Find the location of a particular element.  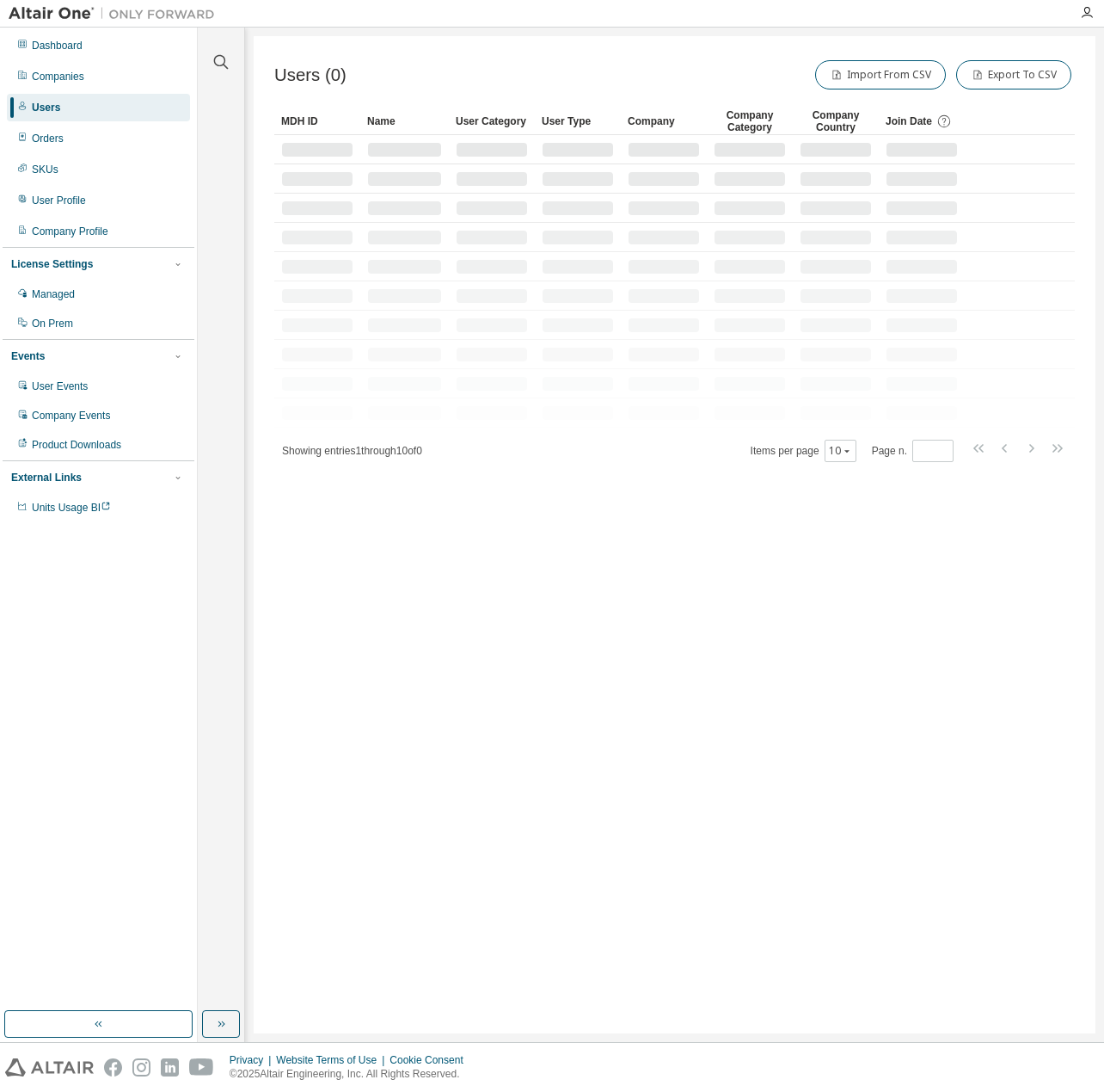

div: User Profile is located at coordinates (58, 200).